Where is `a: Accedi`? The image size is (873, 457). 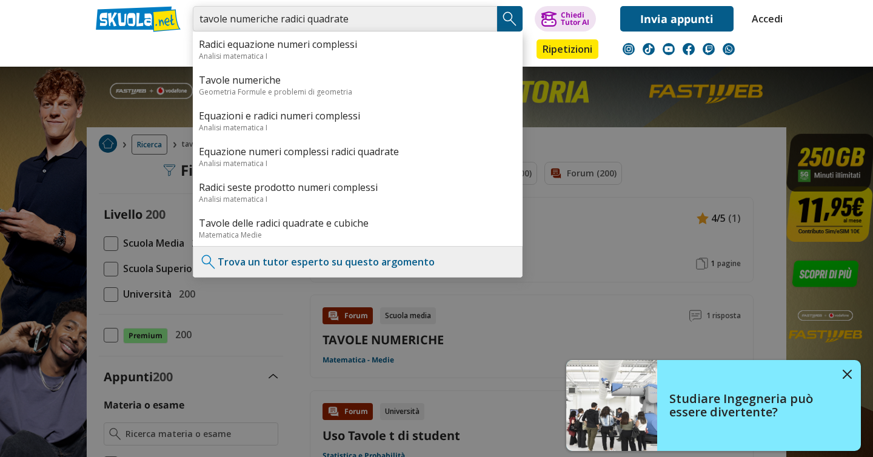
a: Accedi is located at coordinates (764, 19).